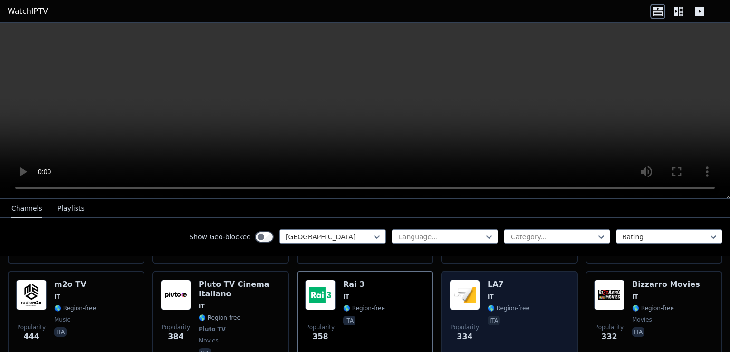 The image size is (730, 352). Describe the element at coordinates (320, 336) in the screenshot. I see `span: 358` at that location.